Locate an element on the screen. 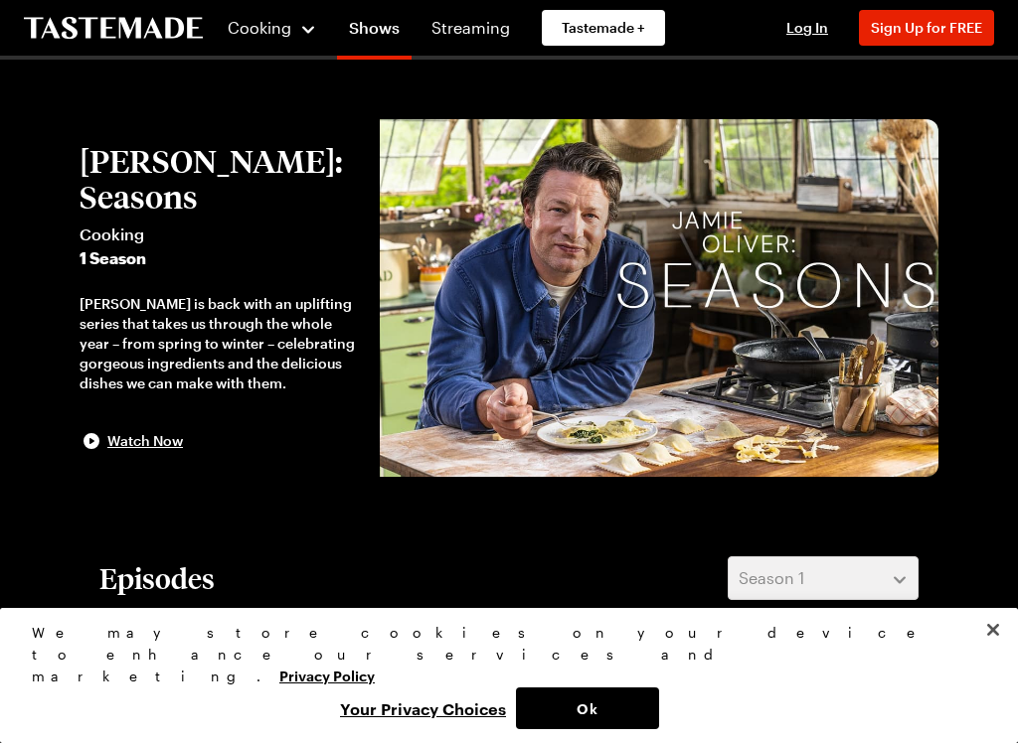 The height and width of the screenshot is (743, 1018). button: Close is located at coordinates (993, 630).